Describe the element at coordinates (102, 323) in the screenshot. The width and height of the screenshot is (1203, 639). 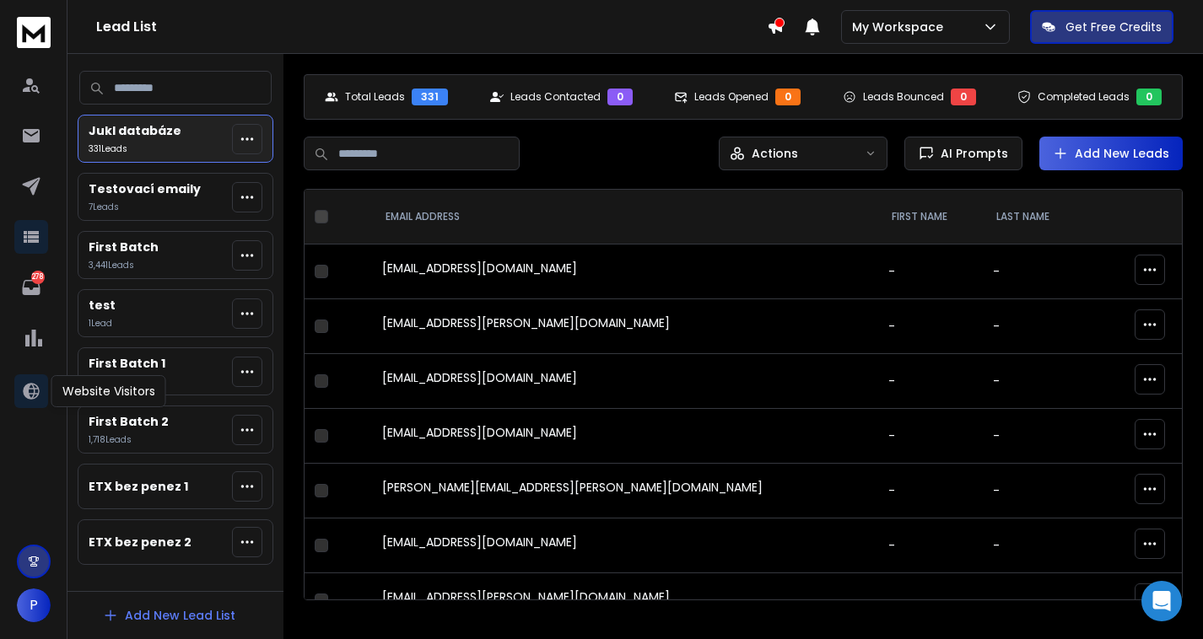
I see `p: 1 Lead` at that location.